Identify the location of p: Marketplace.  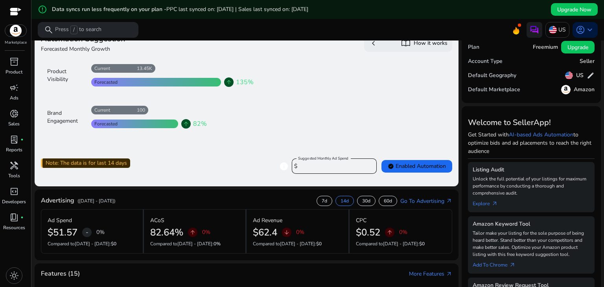
(16, 43).